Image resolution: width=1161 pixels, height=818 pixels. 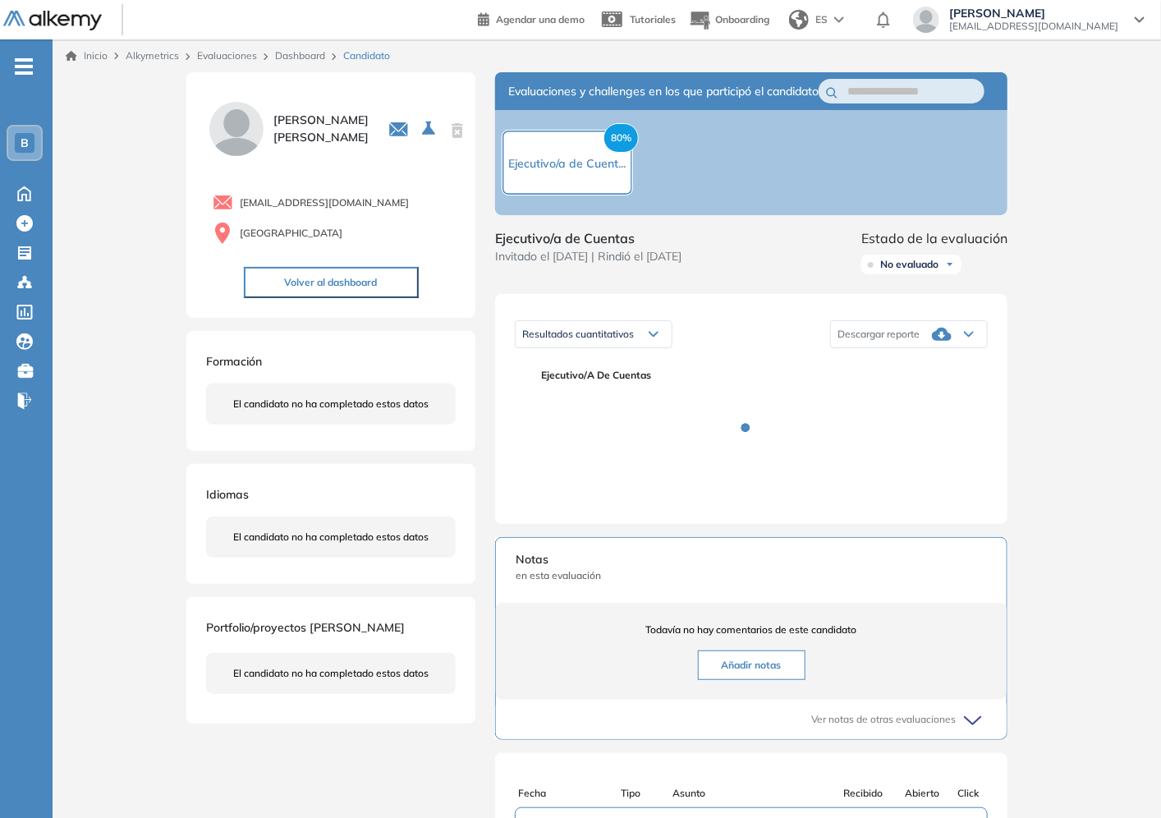 I want to click on div: Recibido, so click(x=863, y=793).